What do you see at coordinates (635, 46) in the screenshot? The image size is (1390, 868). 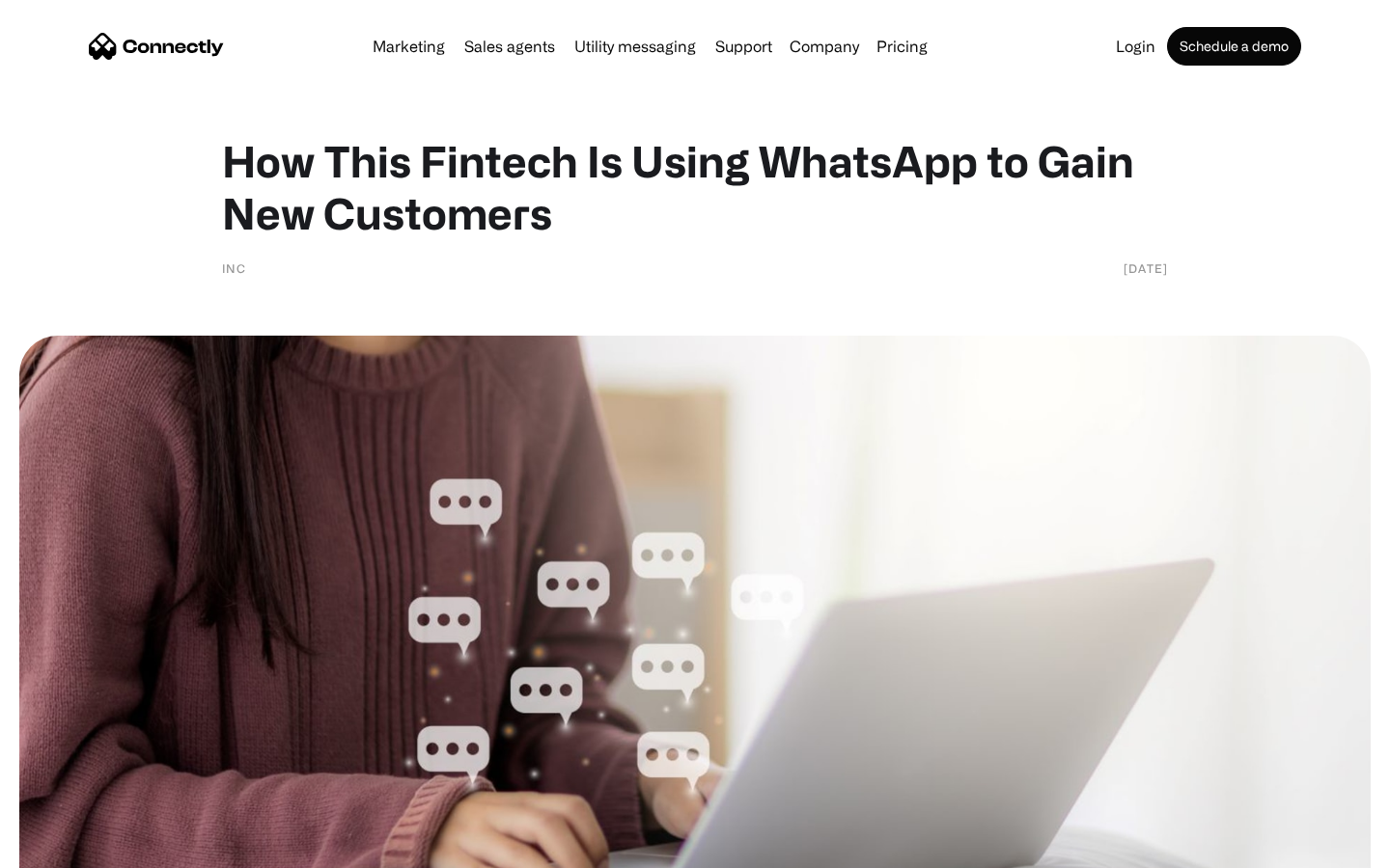 I see `a: Utility messaging` at bounding box center [635, 46].